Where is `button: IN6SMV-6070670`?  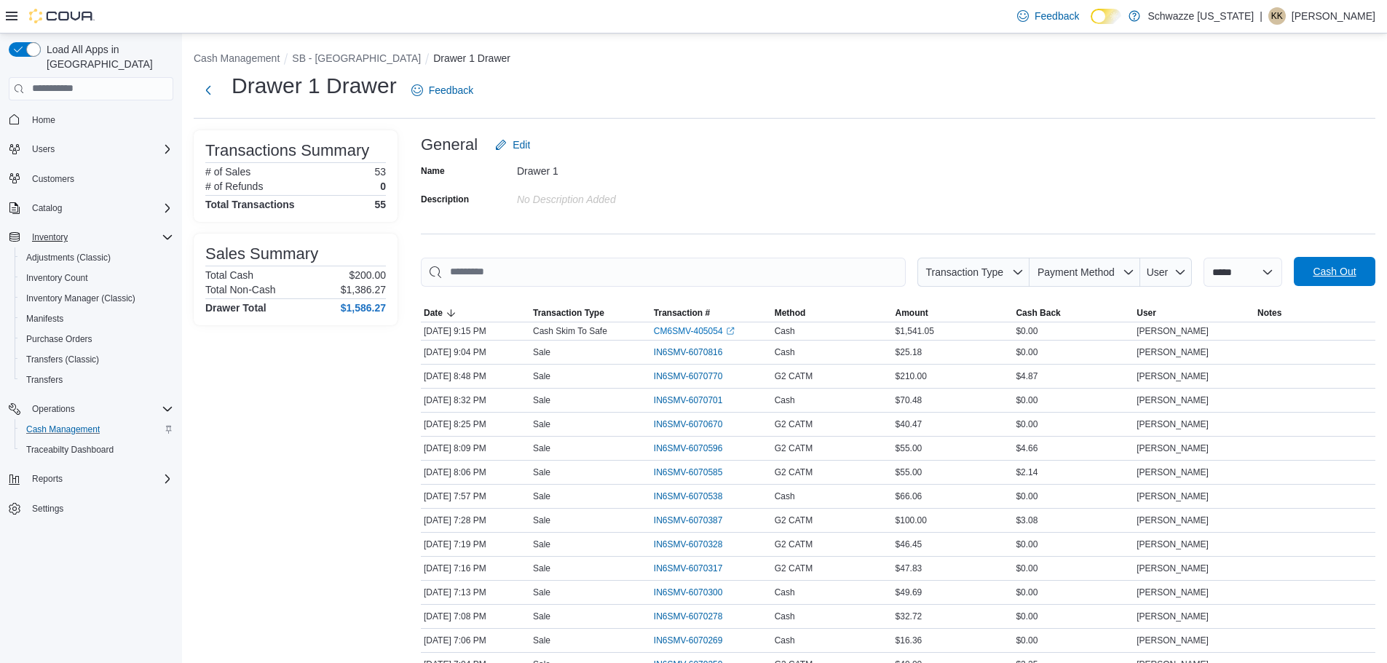 button: IN6SMV-6070670 is located at coordinates (695, 424).